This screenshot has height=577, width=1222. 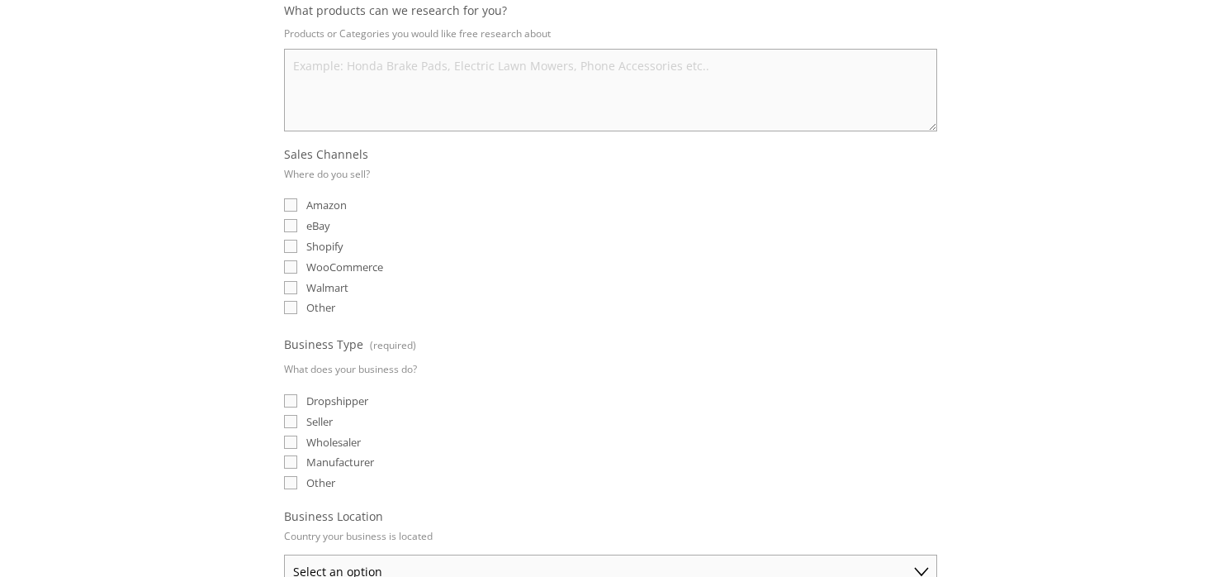 What do you see at coordinates (318, 225) in the screenshot?
I see `span: eBay` at bounding box center [318, 225].